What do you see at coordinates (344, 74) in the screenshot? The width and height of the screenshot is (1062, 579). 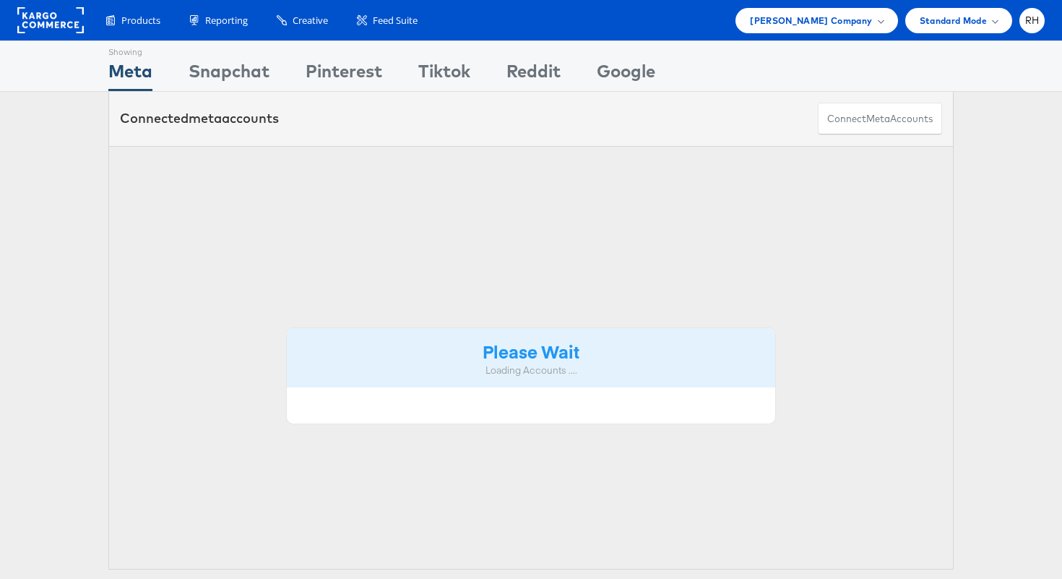 I see `div: Pinterest` at bounding box center [344, 74].